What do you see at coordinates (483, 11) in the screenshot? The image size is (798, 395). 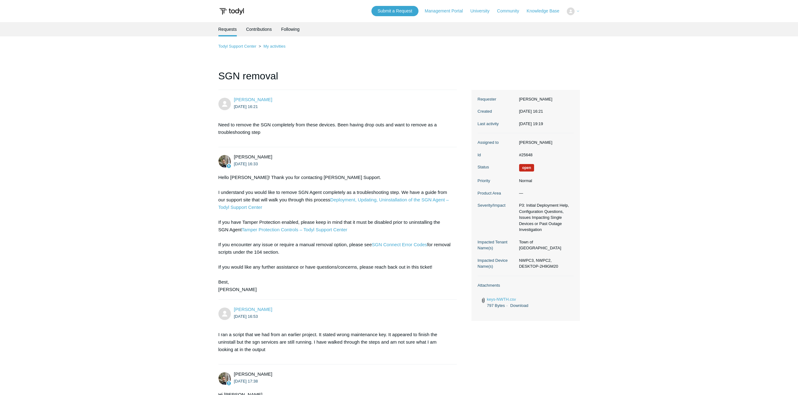 I see `a: University` at bounding box center [483, 11].